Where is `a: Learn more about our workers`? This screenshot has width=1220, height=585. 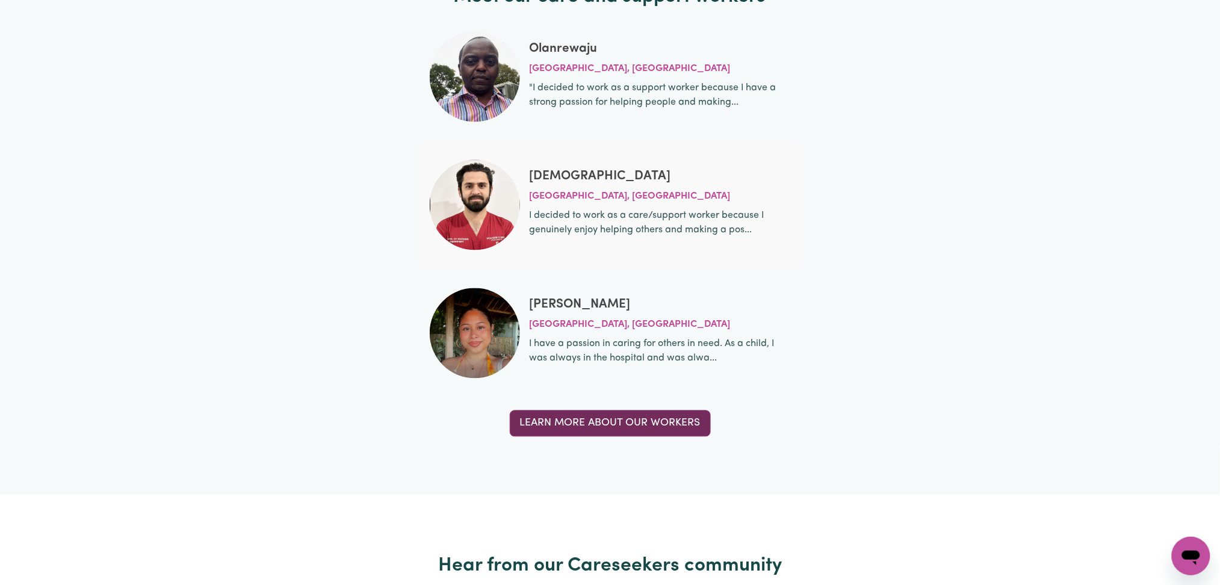
a: Learn more about our workers is located at coordinates (610, 424).